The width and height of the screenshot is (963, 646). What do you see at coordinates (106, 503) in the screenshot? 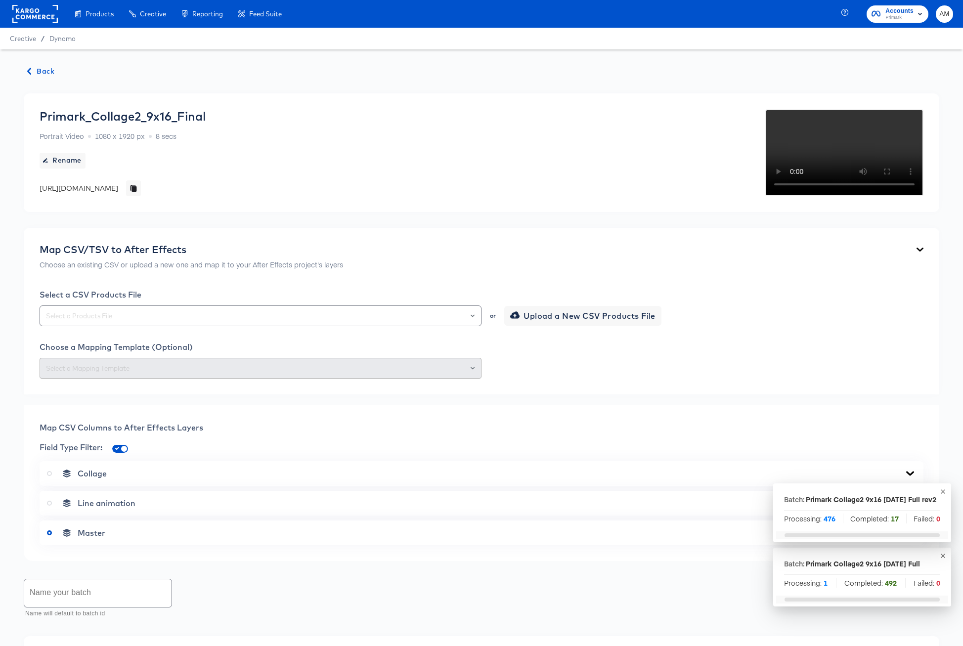
I see `span: Line animation` at bounding box center [106, 503].